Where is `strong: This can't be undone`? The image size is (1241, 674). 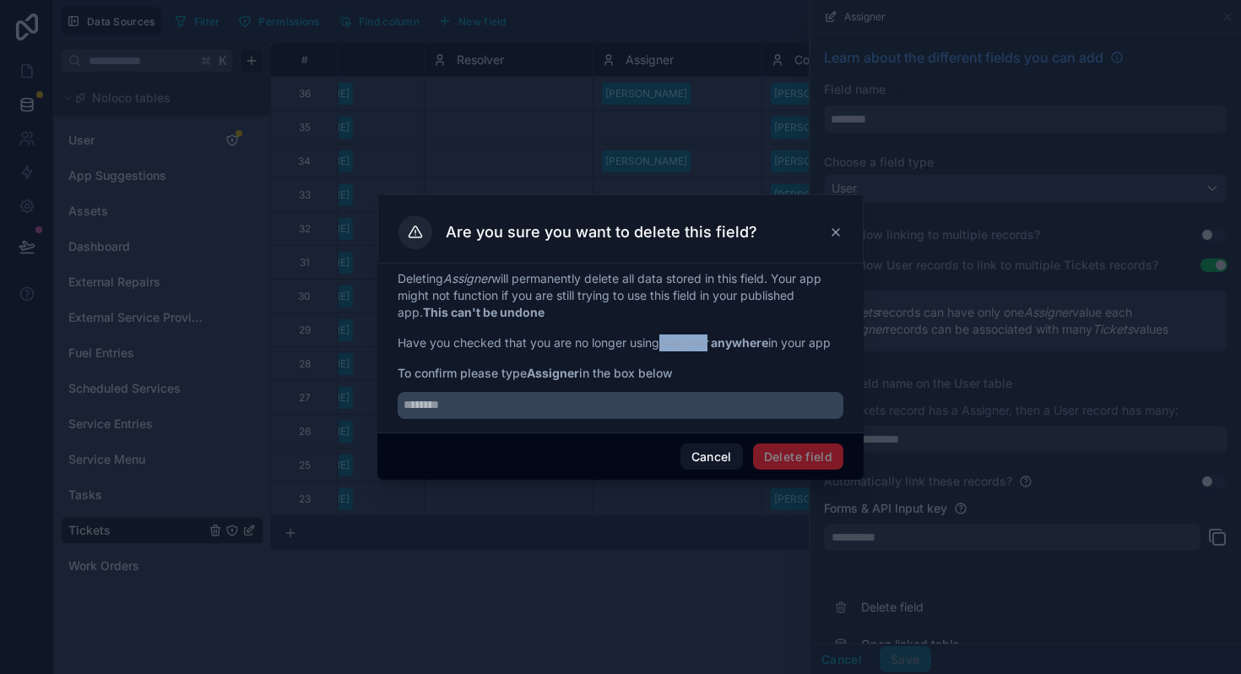
strong: This can't be undone is located at coordinates (484, 312).